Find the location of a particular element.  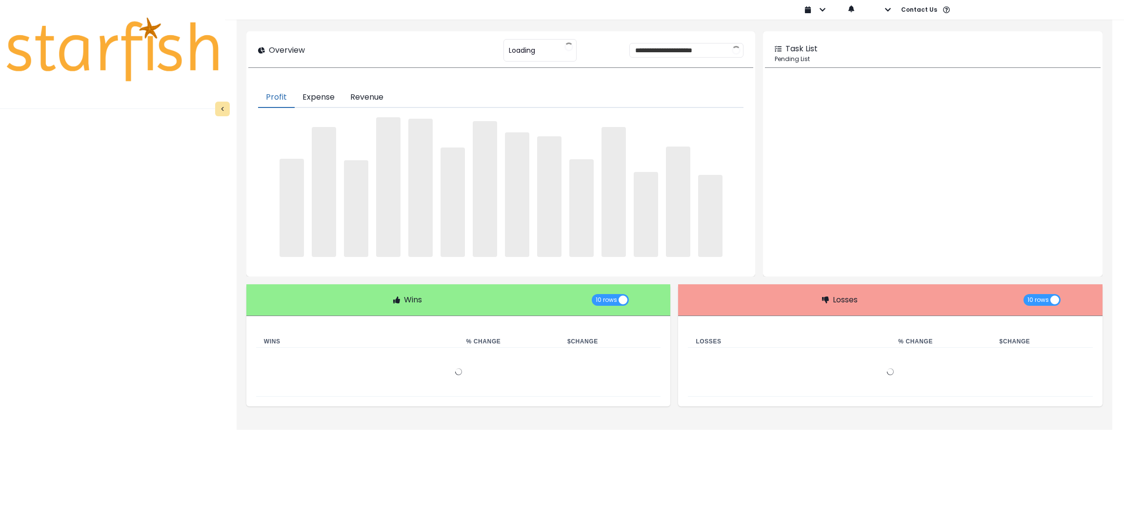

th: Losses is located at coordinates (789, 341).